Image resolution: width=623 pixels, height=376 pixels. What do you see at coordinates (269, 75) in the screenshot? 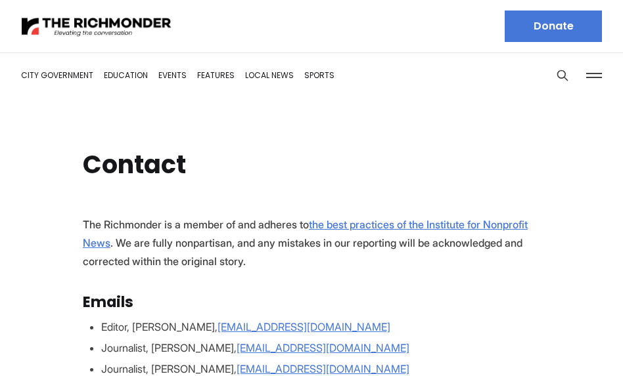
I see `a: Local News` at bounding box center [269, 75].